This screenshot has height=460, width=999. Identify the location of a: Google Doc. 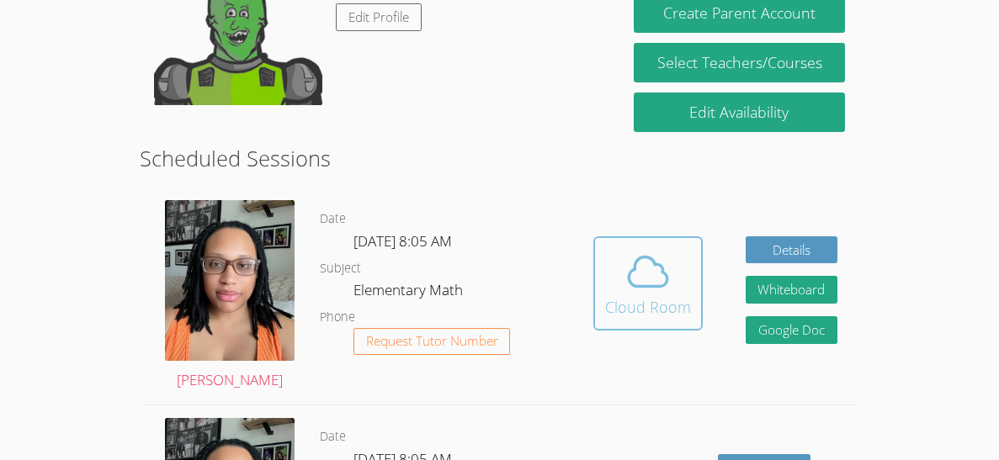
(792, 330).